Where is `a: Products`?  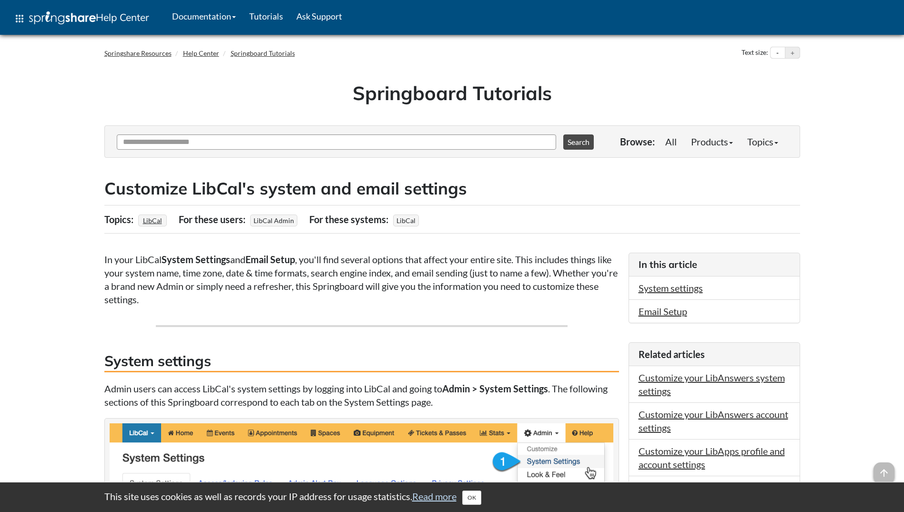
a: Products is located at coordinates (712, 142).